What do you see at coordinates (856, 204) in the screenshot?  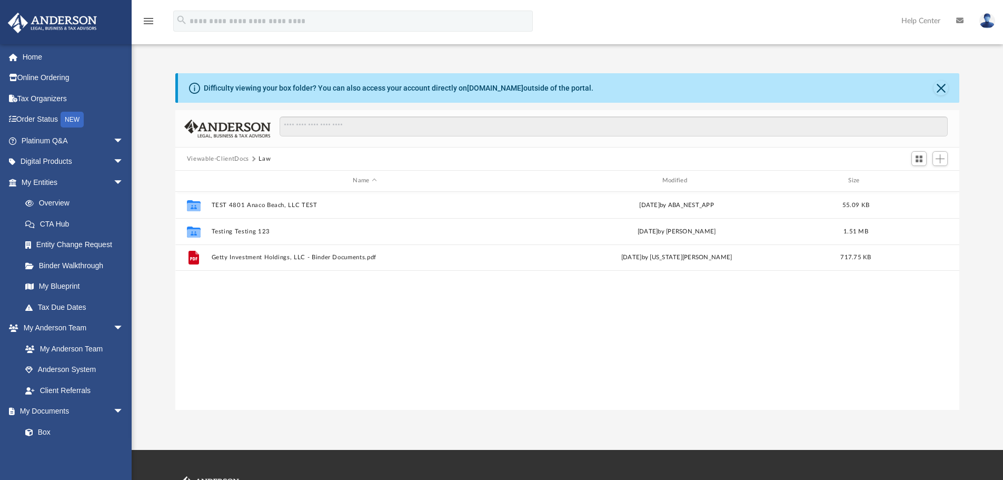 I see `span: 55.09 KB` at bounding box center [856, 204].